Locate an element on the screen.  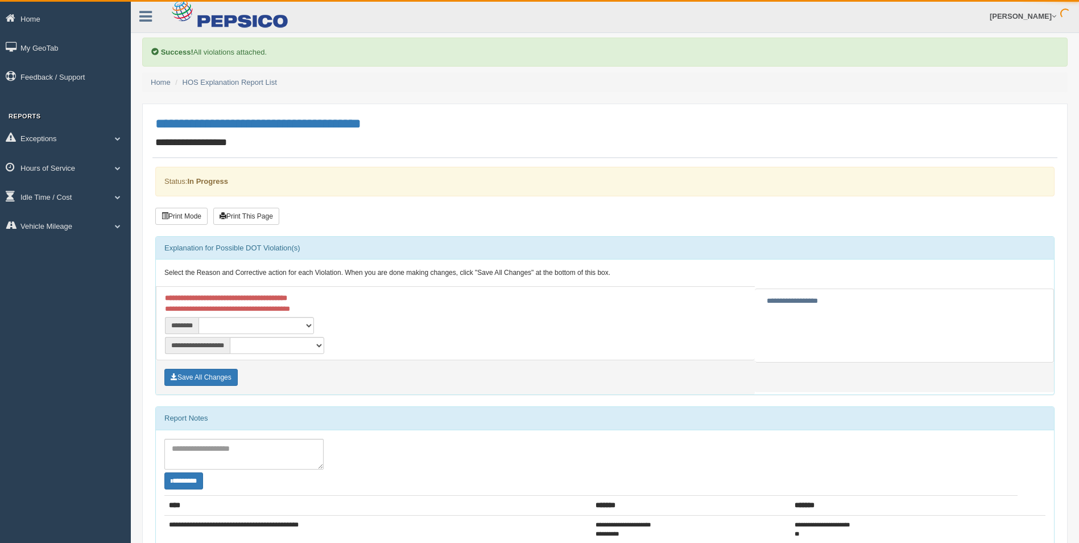
a: HOS Explanation Report List is located at coordinates (230, 82).